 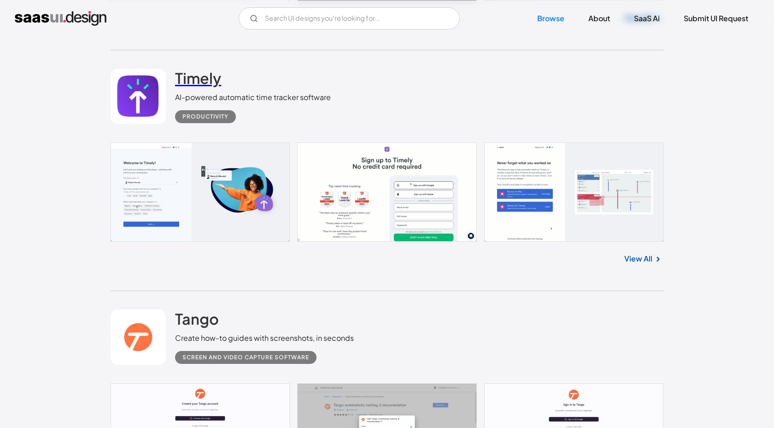 What do you see at coordinates (246, 357) in the screenshot?
I see `div: Screen and Video Capture Software` at bounding box center [246, 357].